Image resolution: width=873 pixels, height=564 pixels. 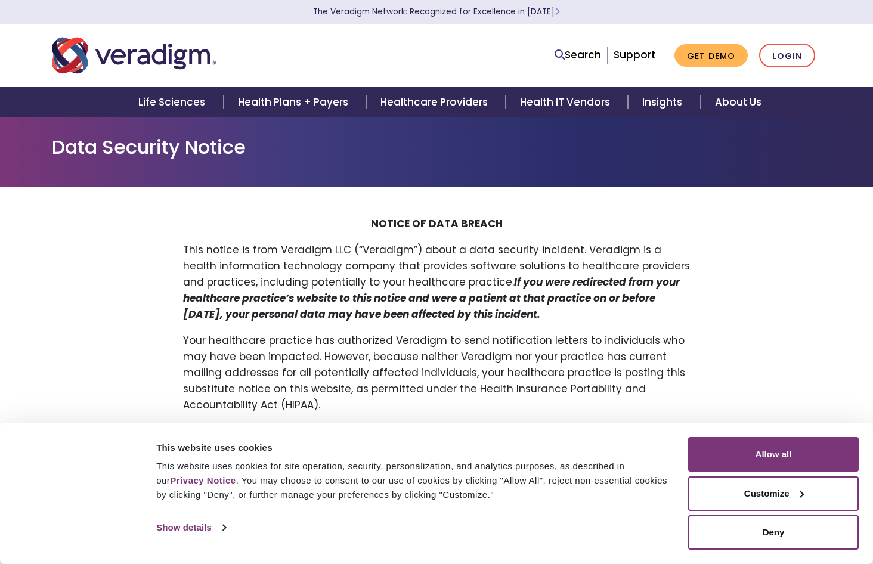 What do you see at coordinates (774, 494) in the screenshot?
I see `button: Customize` at bounding box center [774, 494].